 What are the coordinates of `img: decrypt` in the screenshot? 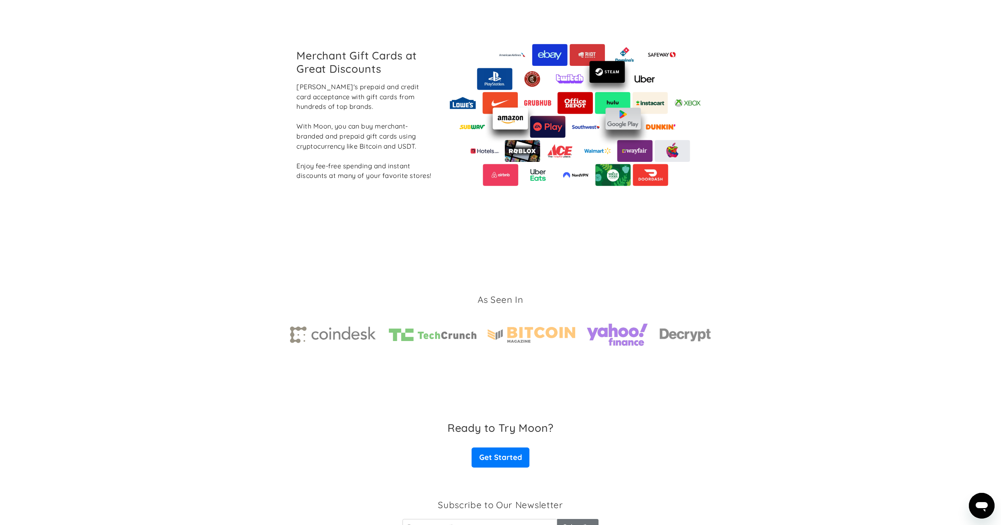 It's located at (685, 335).